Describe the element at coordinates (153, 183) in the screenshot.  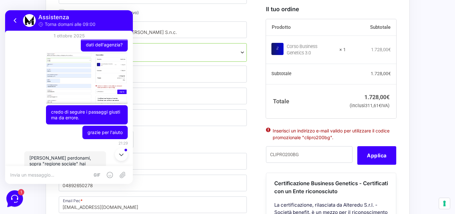
I see `input: Inserisci soltanto il numero di Partita IVA senza prefisso IT *` at that location.